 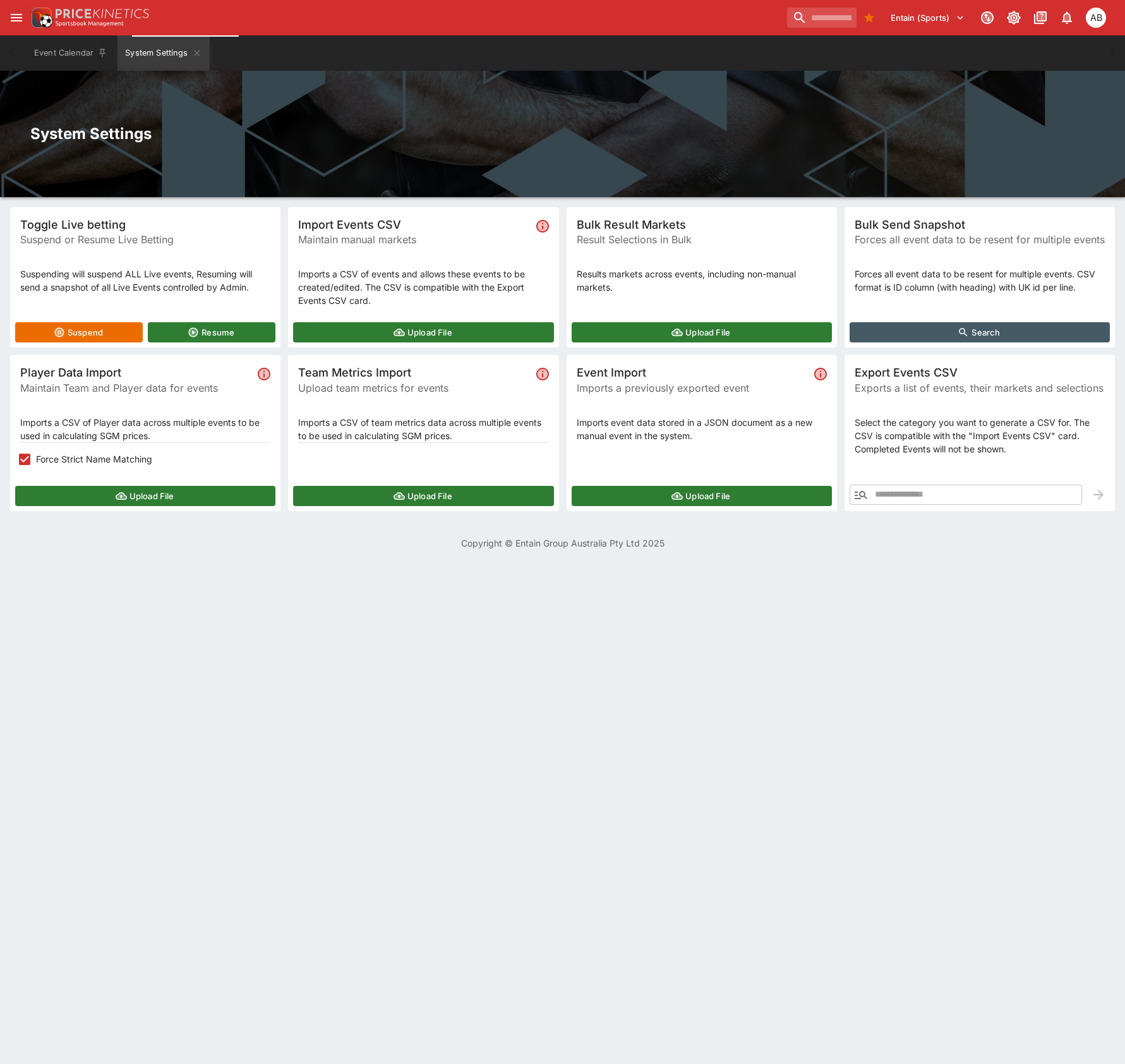 I want to click on button: Toggle light/dark mode, so click(x=1014, y=18).